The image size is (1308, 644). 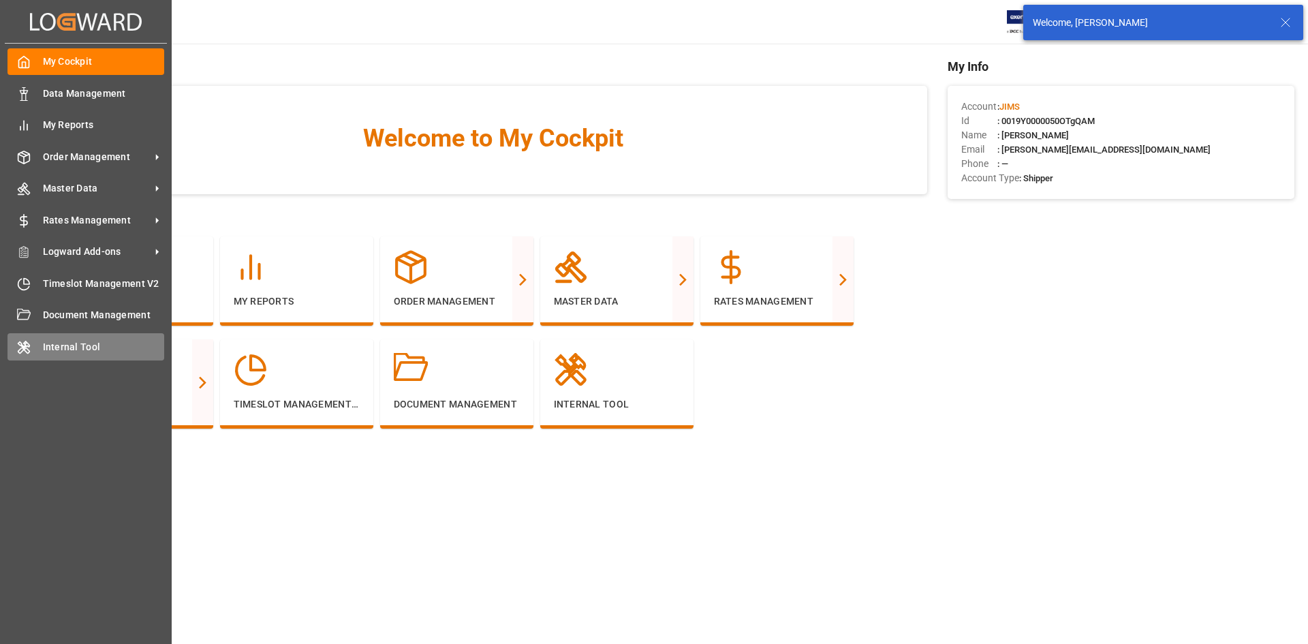 What do you see at coordinates (979, 121) in the screenshot?
I see `span: Id` at bounding box center [979, 121].